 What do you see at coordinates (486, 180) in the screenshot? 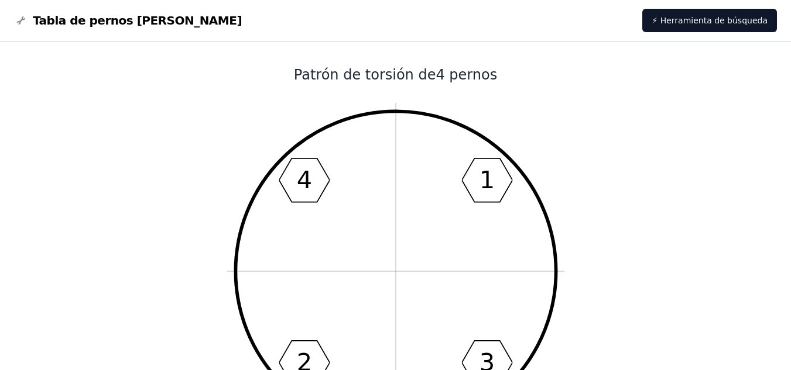
I see `text: 1` at bounding box center [486, 180].